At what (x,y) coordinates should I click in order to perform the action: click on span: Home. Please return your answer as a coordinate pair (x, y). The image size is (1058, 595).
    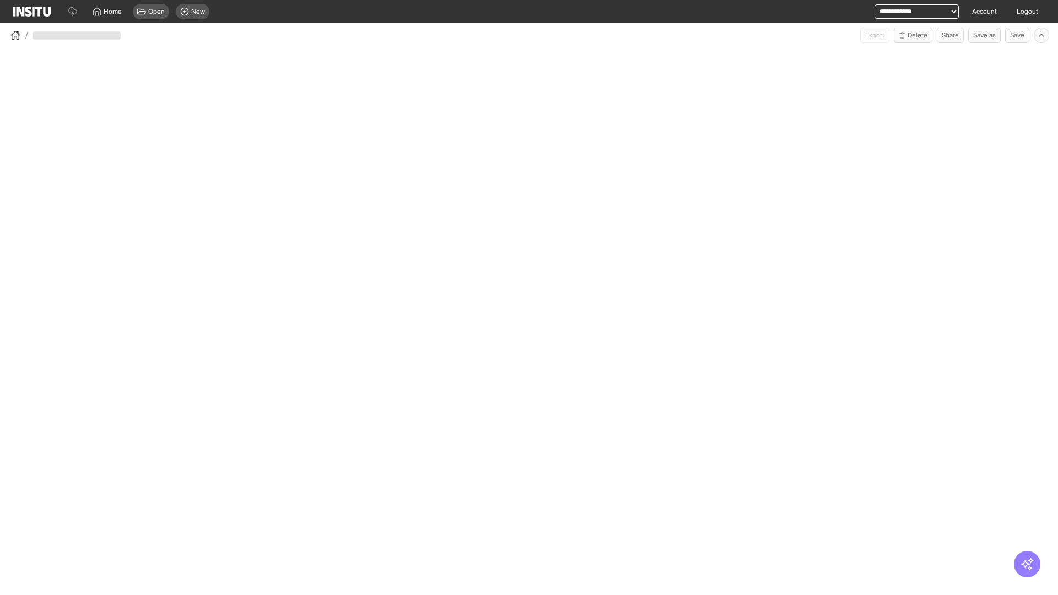
    Looking at the image, I should click on (112, 12).